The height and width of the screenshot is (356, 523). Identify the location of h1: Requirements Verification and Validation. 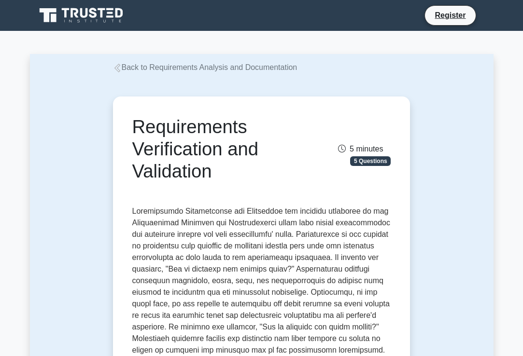
(216, 149).